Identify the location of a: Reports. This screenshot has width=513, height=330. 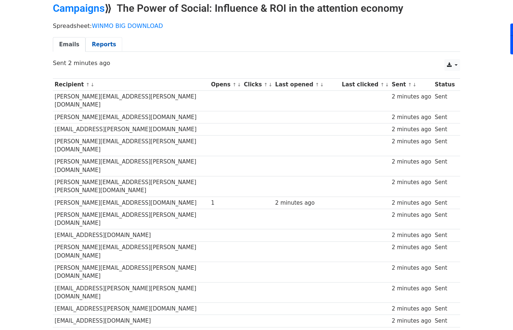
(104, 44).